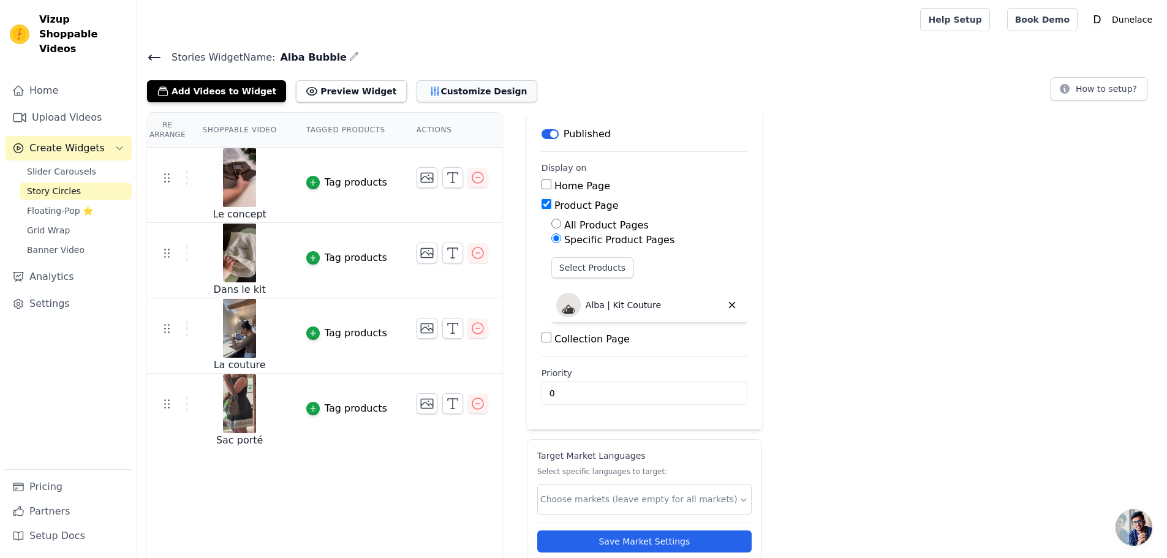 This screenshot has width=1167, height=558. Describe the element at coordinates (75, 191) in the screenshot. I see `a: Story Circles` at that location.